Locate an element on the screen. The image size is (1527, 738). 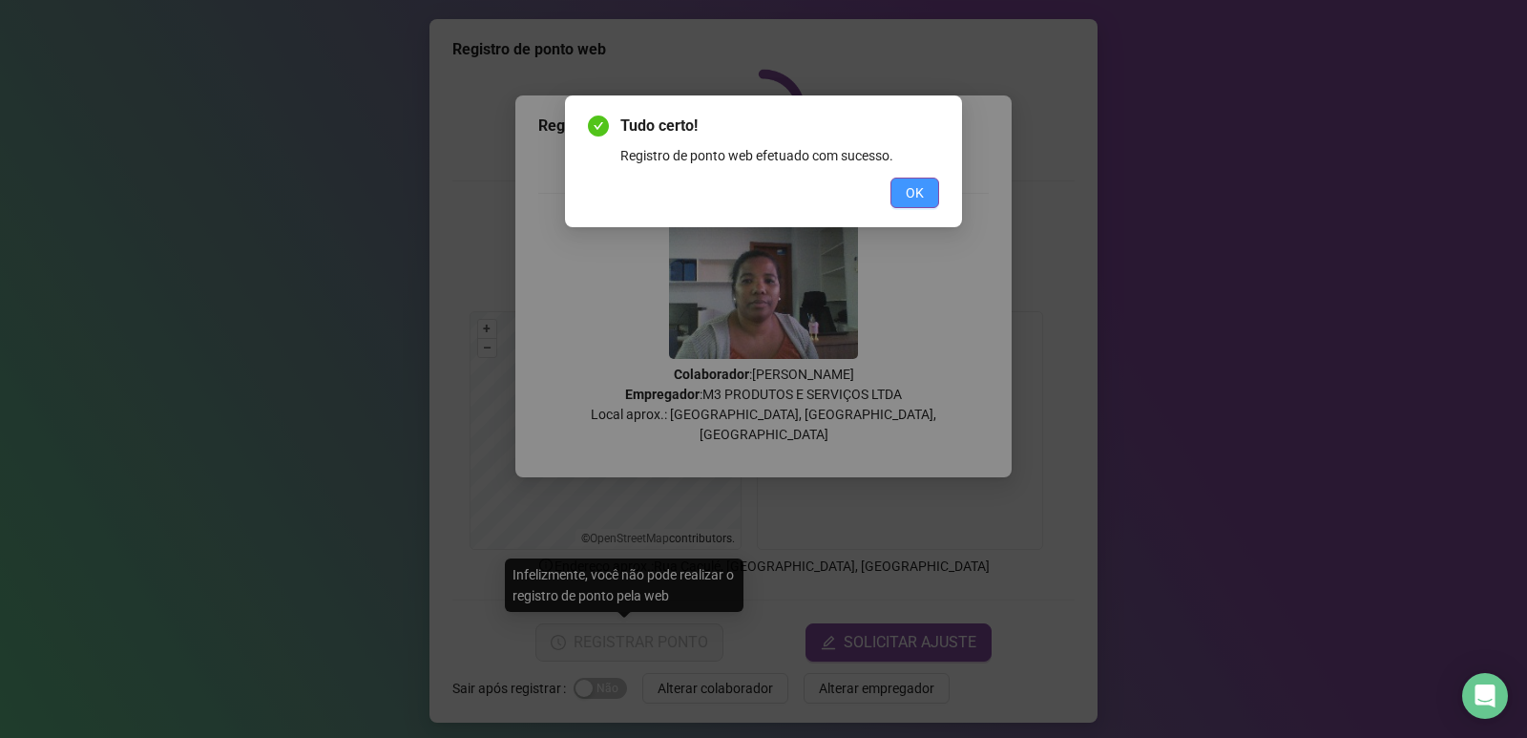
span: check-circle is located at coordinates (598, 126).